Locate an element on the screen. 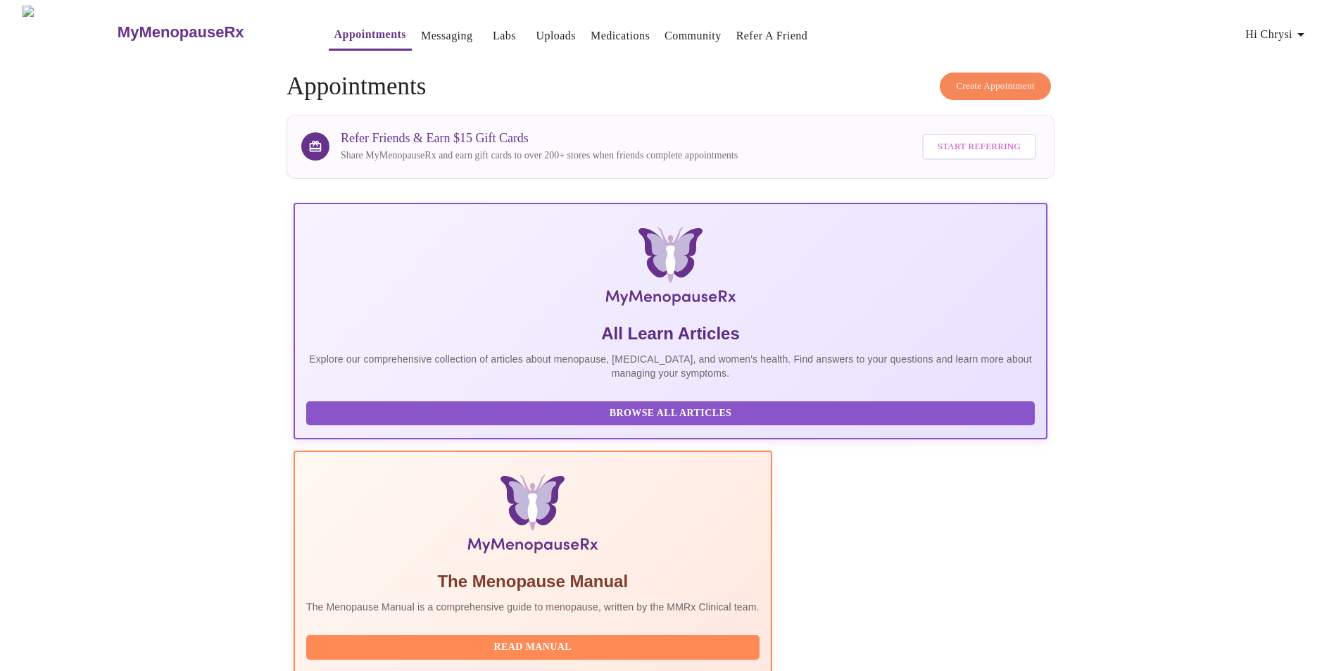  a: Browse All Articles is located at coordinates (672, 412).